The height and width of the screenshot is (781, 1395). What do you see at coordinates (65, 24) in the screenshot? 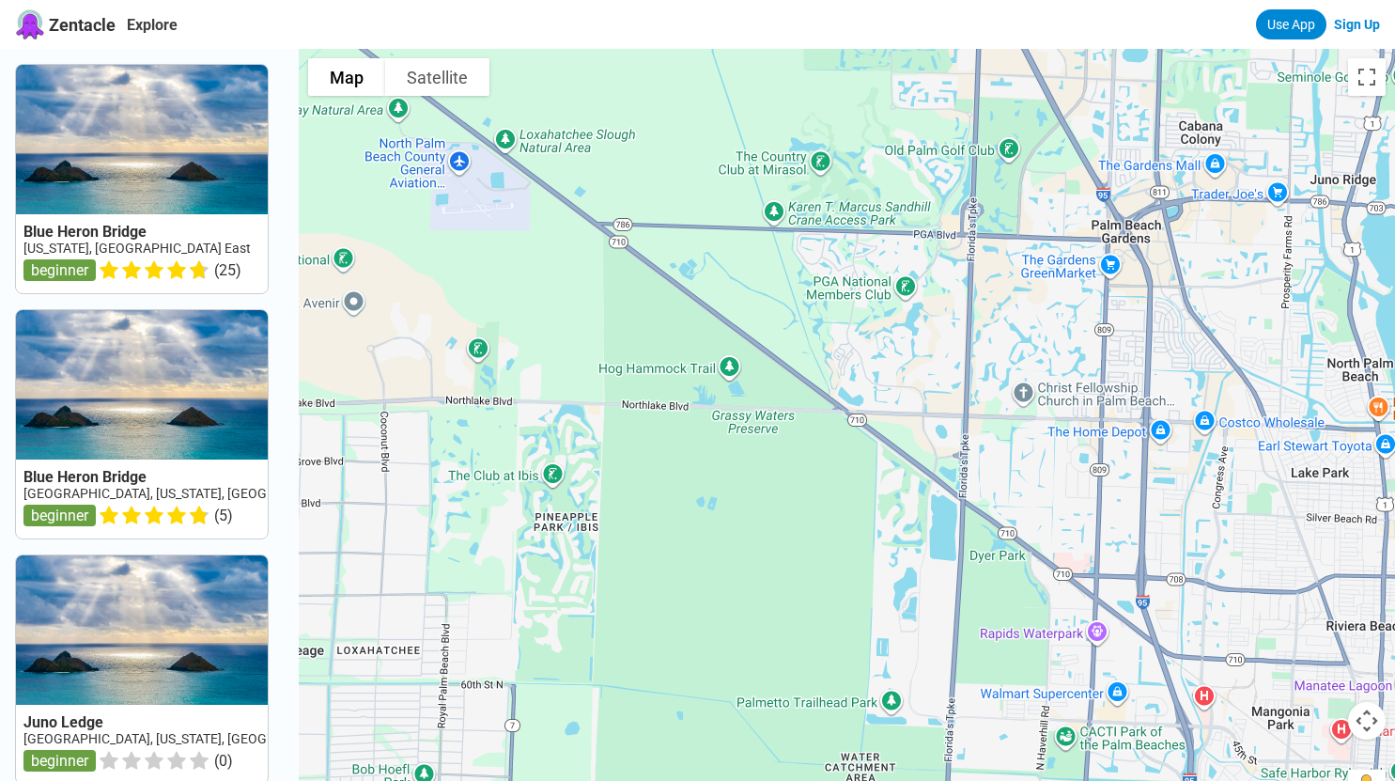
I see `a: Zentacle logoZentacle` at bounding box center [65, 24].